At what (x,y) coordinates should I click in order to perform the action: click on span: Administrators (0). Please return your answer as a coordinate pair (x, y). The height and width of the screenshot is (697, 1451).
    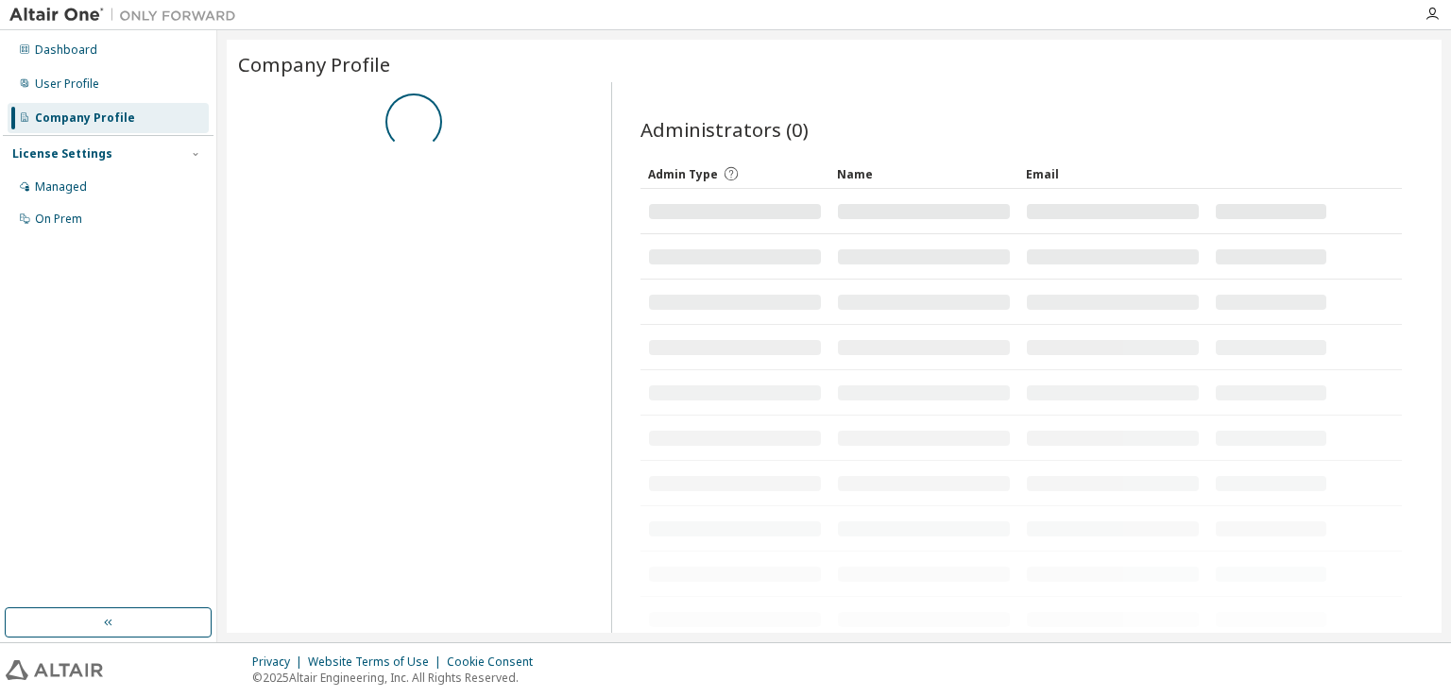
    Looking at the image, I should click on (724, 129).